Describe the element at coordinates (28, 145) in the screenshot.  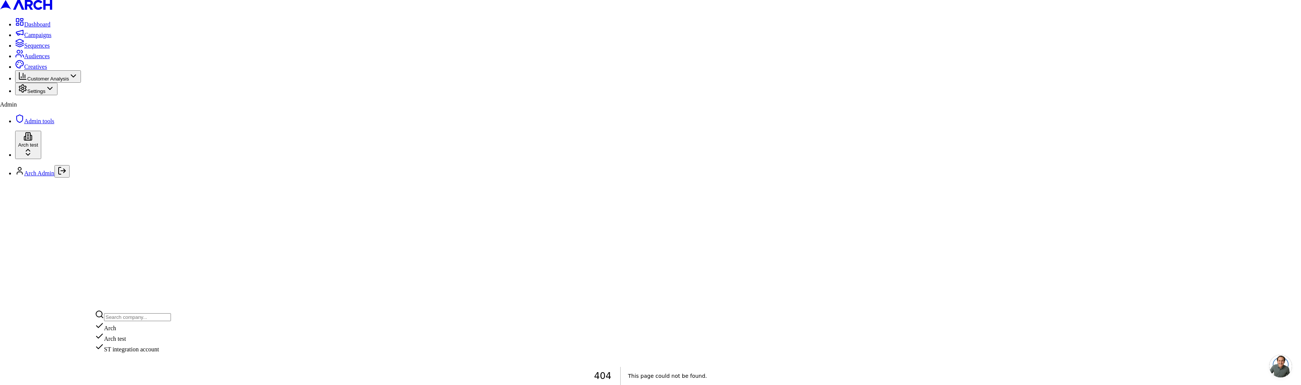
I see `span: Arch test` at that location.